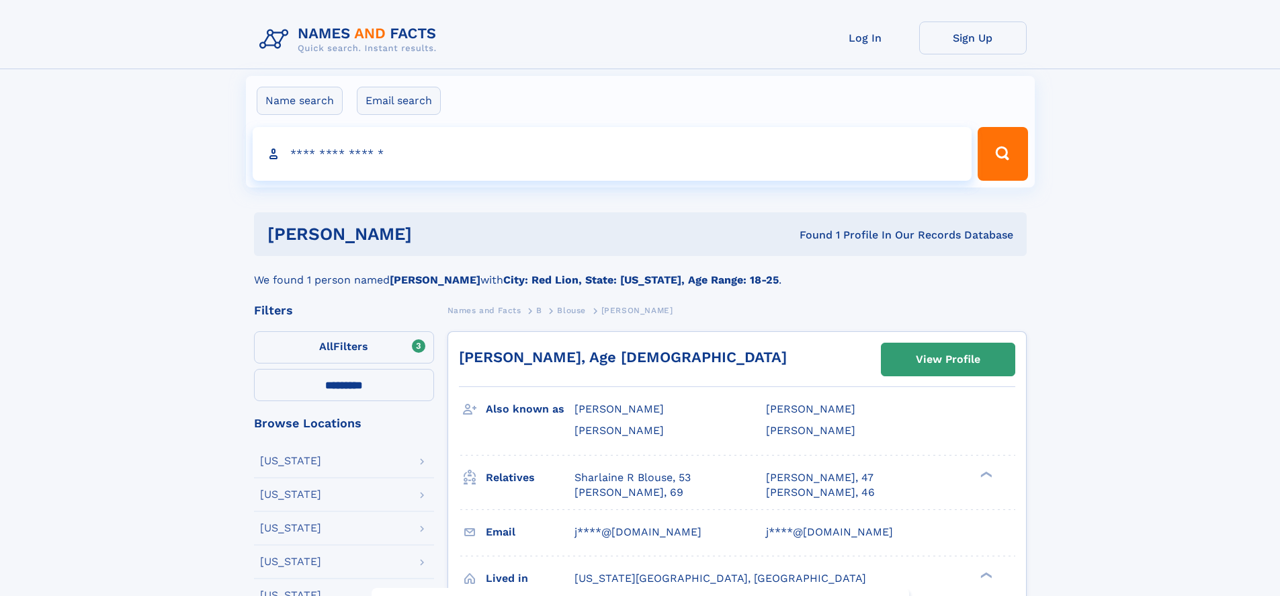 This screenshot has width=1280, height=596. Describe the element at coordinates (571, 310) in the screenshot. I see `span: Blouse` at that location.